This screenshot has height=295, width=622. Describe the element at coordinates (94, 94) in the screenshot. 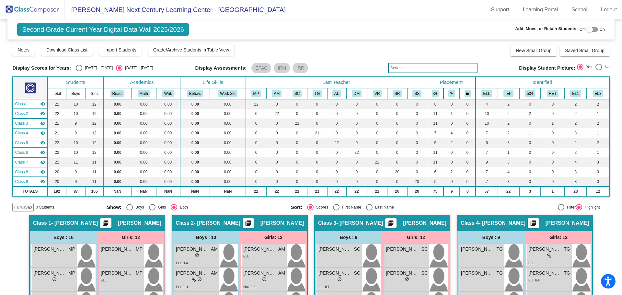

I see `th: Girls` at that location.